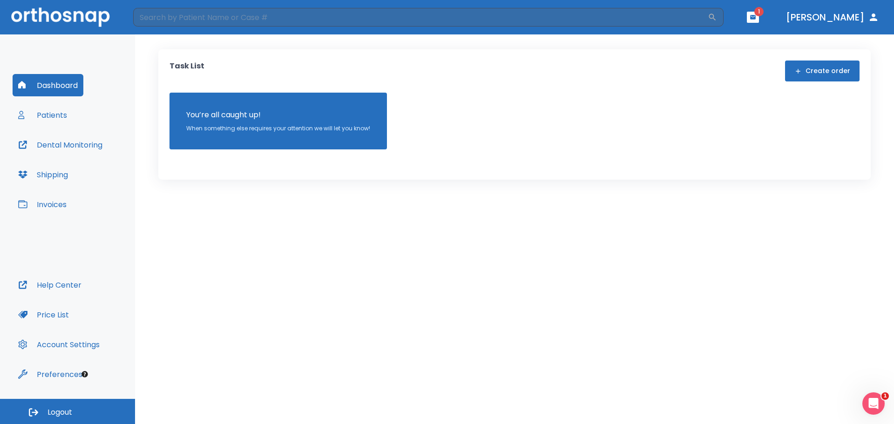  What do you see at coordinates (50, 375) in the screenshot?
I see `button: Preferences` at bounding box center [50, 375].